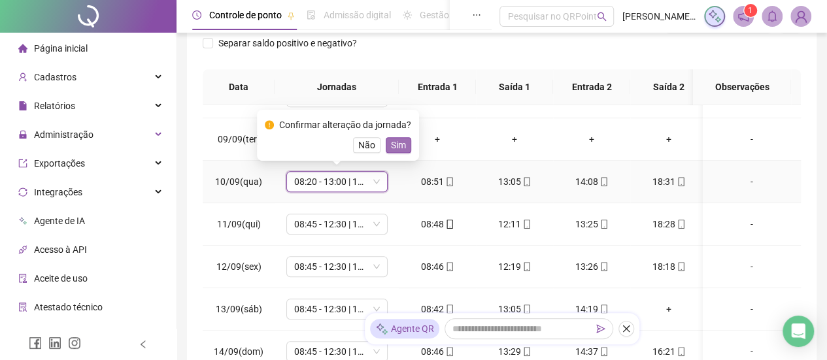  What do you see at coordinates (367, 145) in the screenshot?
I see `button: Não` at bounding box center [367, 145].